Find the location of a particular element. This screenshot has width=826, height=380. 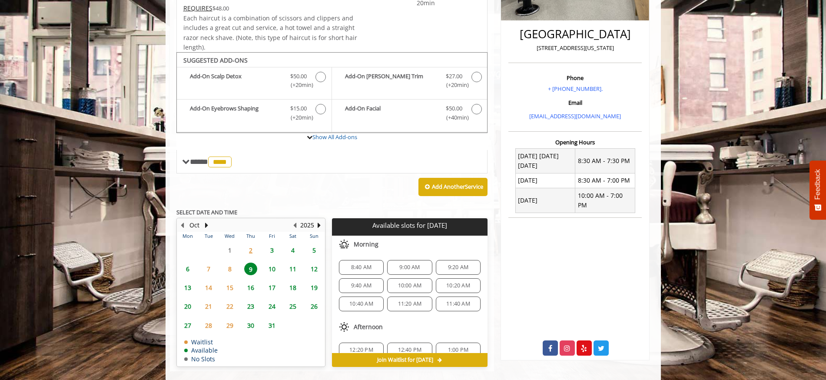

b: Add Another Service is located at coordinates (458, 186).